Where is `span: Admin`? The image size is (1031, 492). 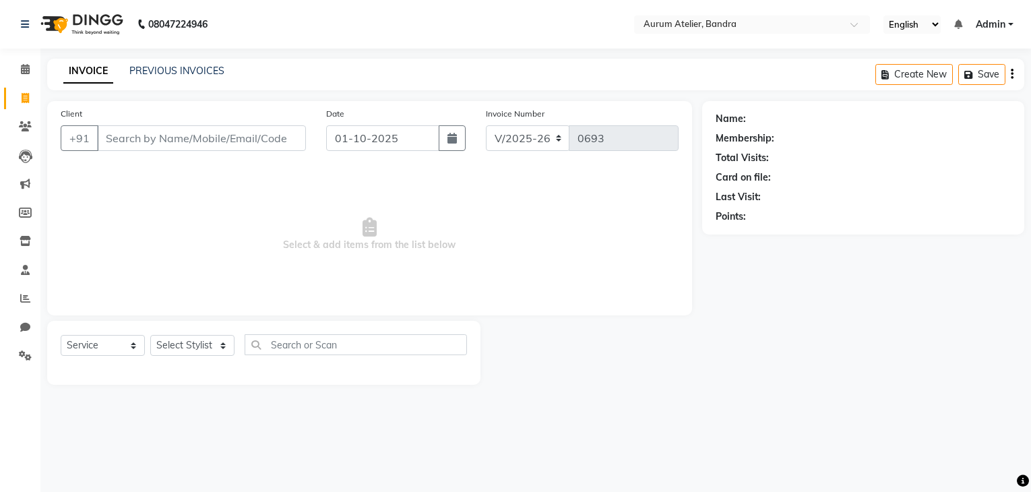
span: Admin is located at coordinates (991, 24).